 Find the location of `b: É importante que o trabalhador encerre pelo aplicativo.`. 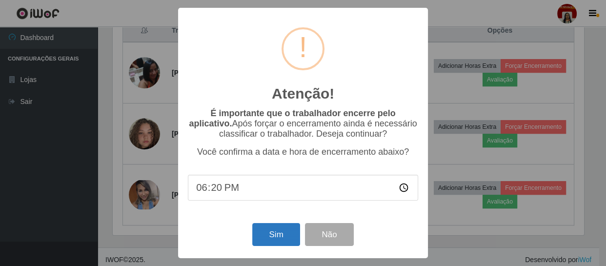

b: É importante que o trabalhador encerre pelo aplicativo. is located at coordinates (292, 118).